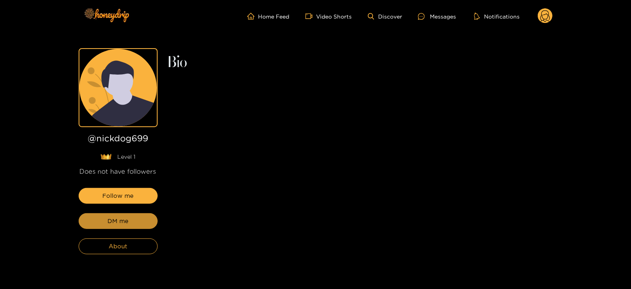 This screenshot has height=289, width=631. I want to click on span: Follow me, so click(118, 196).